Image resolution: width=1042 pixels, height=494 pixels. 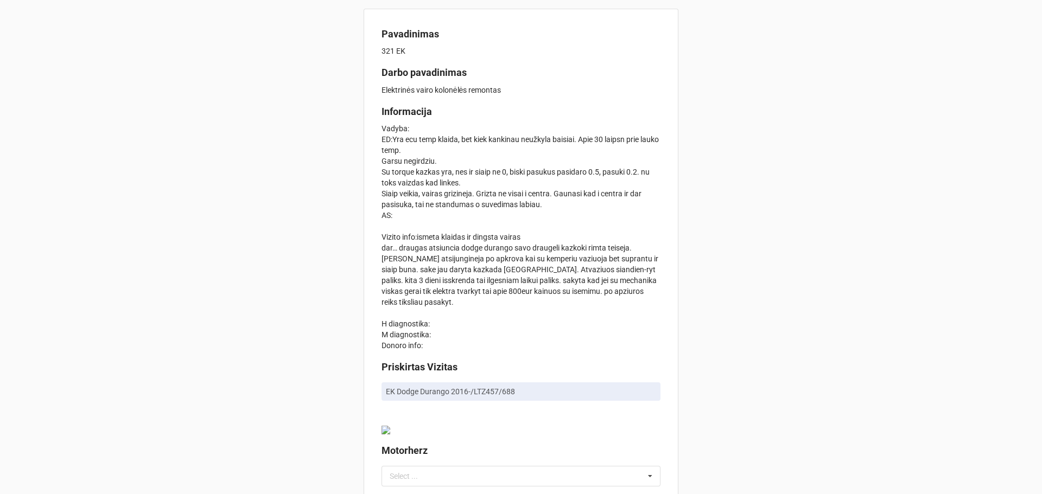 What do you see at coordinates (521, 90) in the screenshot?
I see `p: Elektrinės vairo kolonėlės remontas` at bounding box center [521, 90].